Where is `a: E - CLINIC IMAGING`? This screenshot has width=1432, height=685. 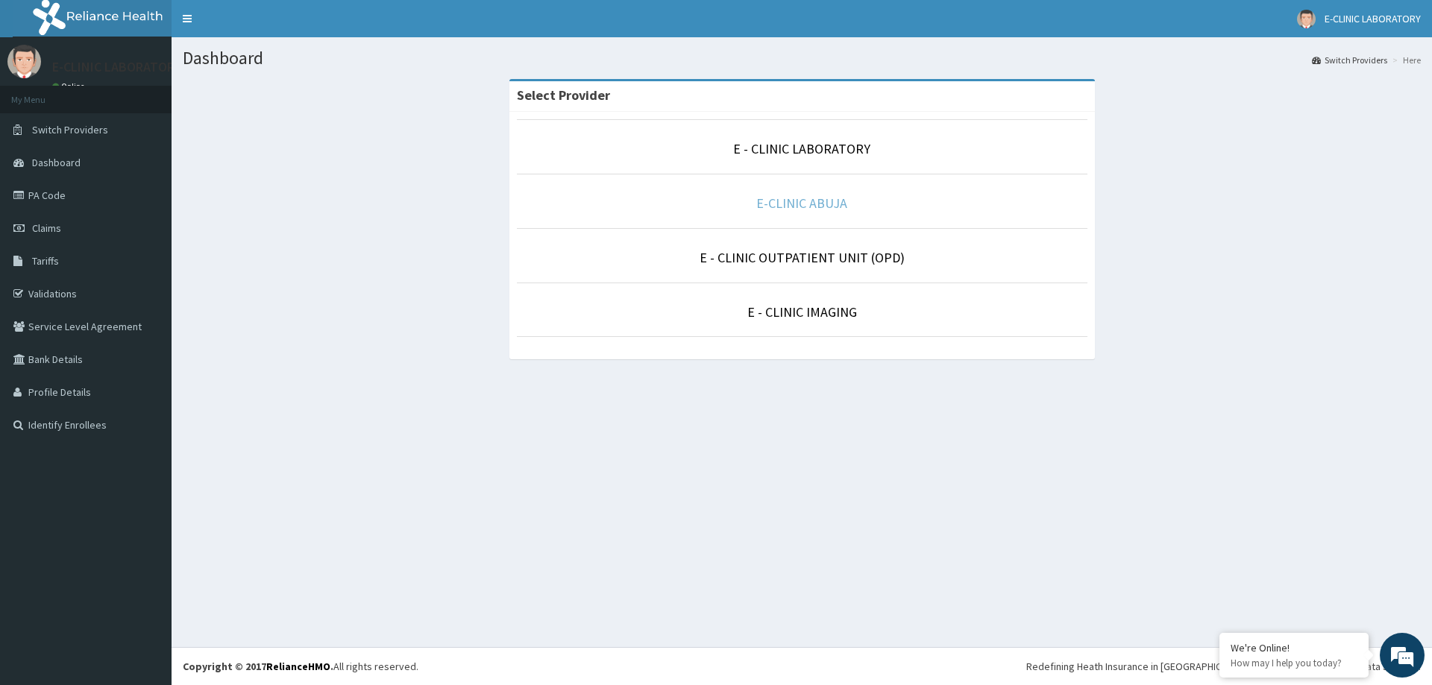 a: E - CLINIC IMAGING is located at coordinates (802, 312).